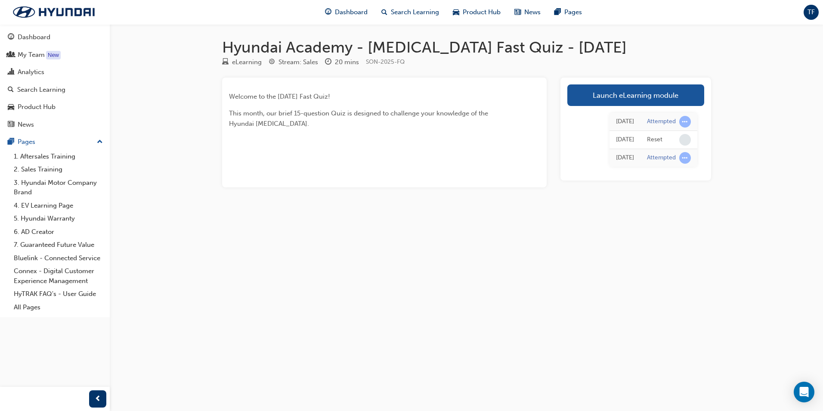 This screenshot has width=823, height=411. What do you see at coordinates (385, 62) in the screenshot?
I see `span: Learning resource code` at bounding box center [385, 62].